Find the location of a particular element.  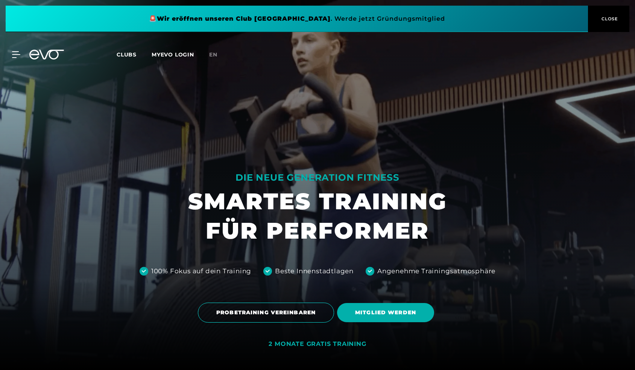

div: Beste Innenstadtlagen is located at coordinates (314, 271).